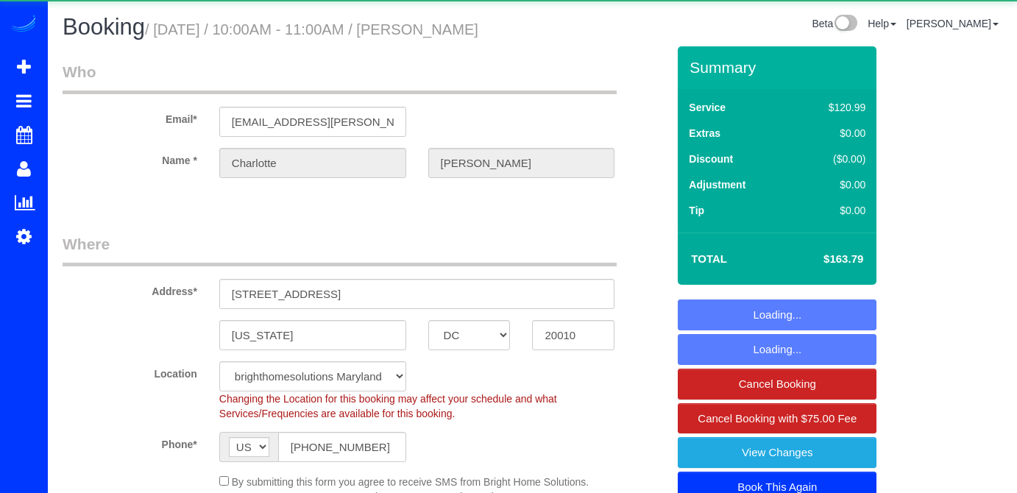 This screenshot has height=493, width=1017. What do you see at coordinates (339, 77) in the screenshot?
I see `legend: Who` at bounding box center [339, 77].